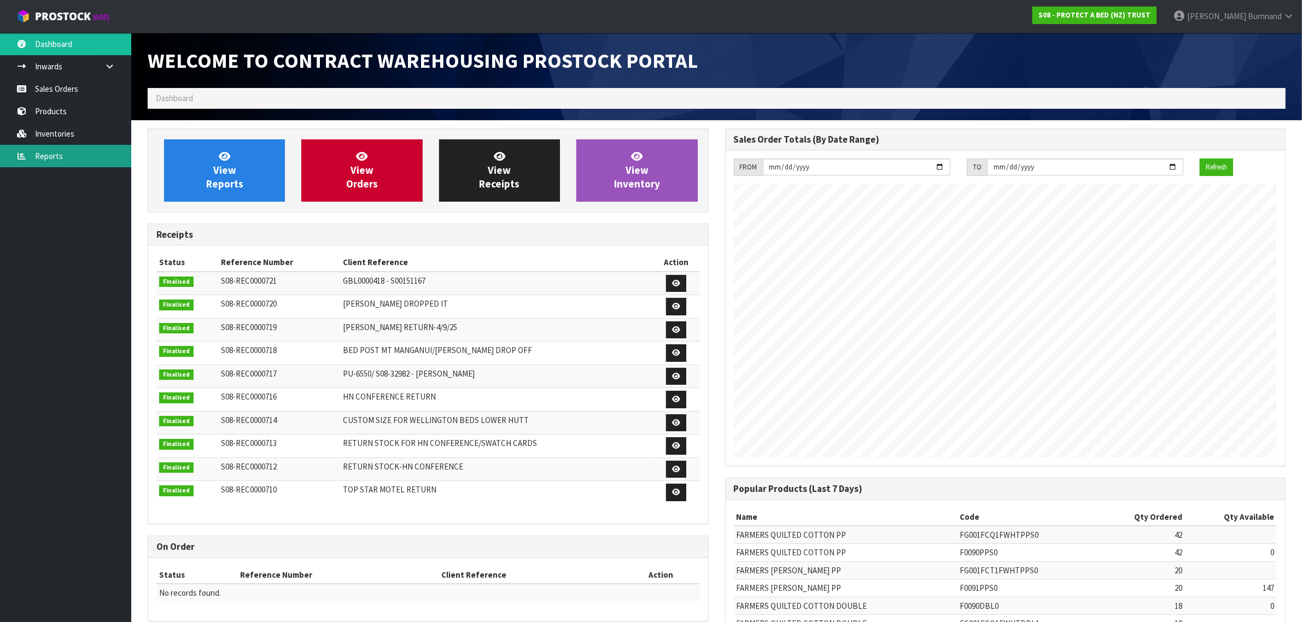 Image resolution: width=1302 pixels, height=622 pixels. What do you see at coordinates (249, 420) in the screenshot?
I see `span: S08-REC0000714` at bounding box center [249, 420].